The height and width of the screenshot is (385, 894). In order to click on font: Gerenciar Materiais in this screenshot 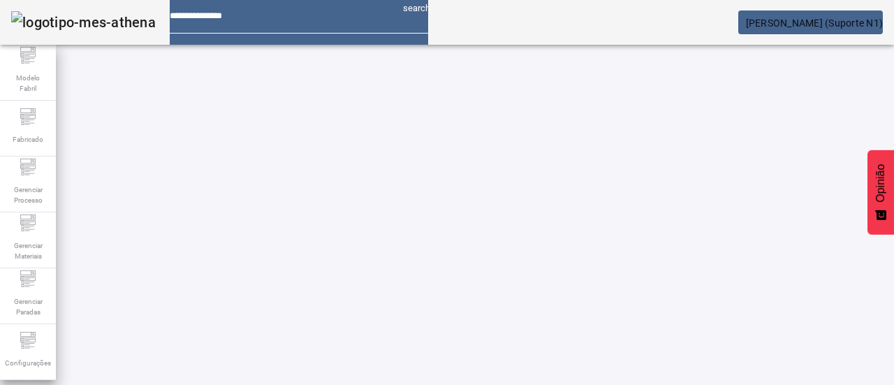, I will do `click(28, 251)`.